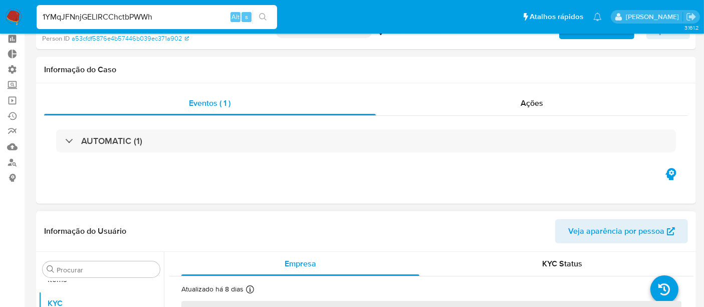 The image size is (704, 307). What do you see at coordinates (366, 141) in the screenshot?
I see `div: AUTOMATIC (1)` at bounding box center [366, 141].